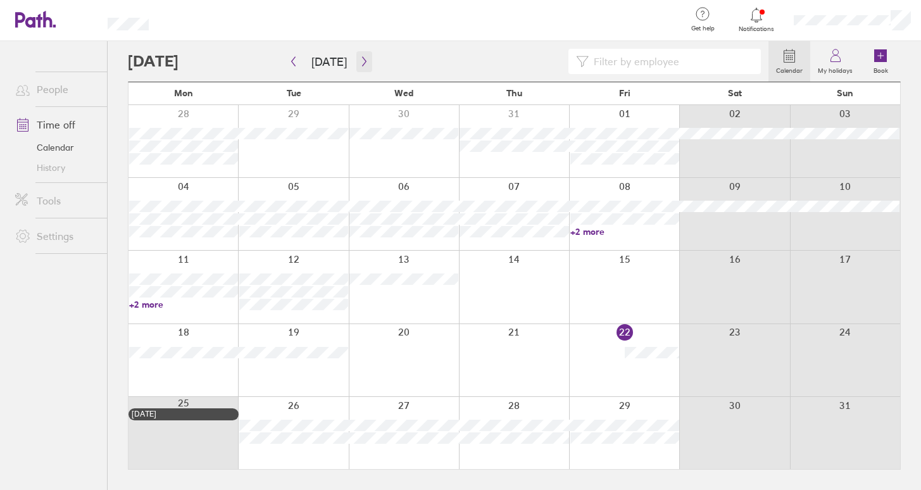 The height and width of the screenshot is (490, 921). Describe the element at coordinates (624, 93) in the screenshot. I see `span: Fri` at that location.